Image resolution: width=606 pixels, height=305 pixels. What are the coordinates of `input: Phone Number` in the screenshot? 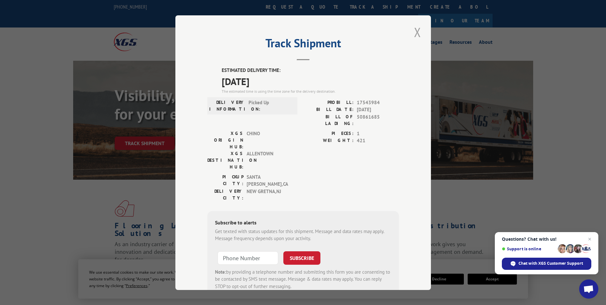 It's located at (248, 258).